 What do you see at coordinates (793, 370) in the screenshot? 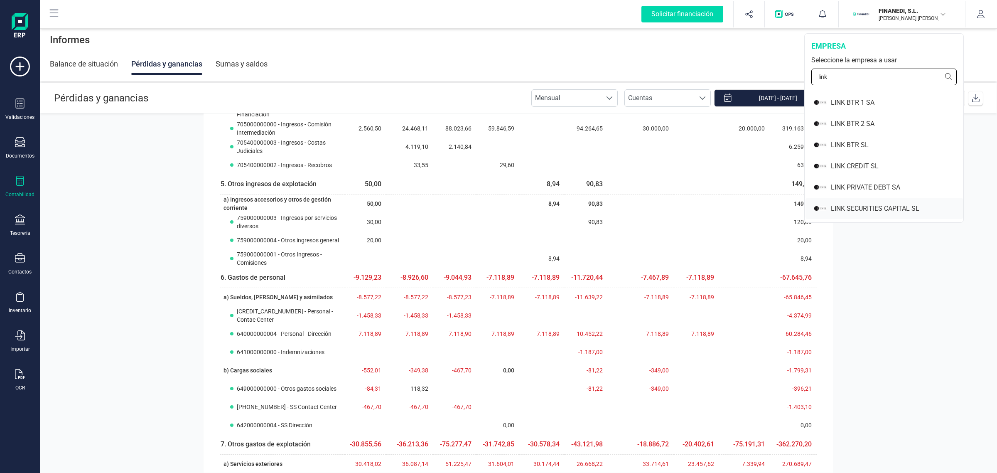
I see `td: -1.799,31` at bounding box center [793, 370].